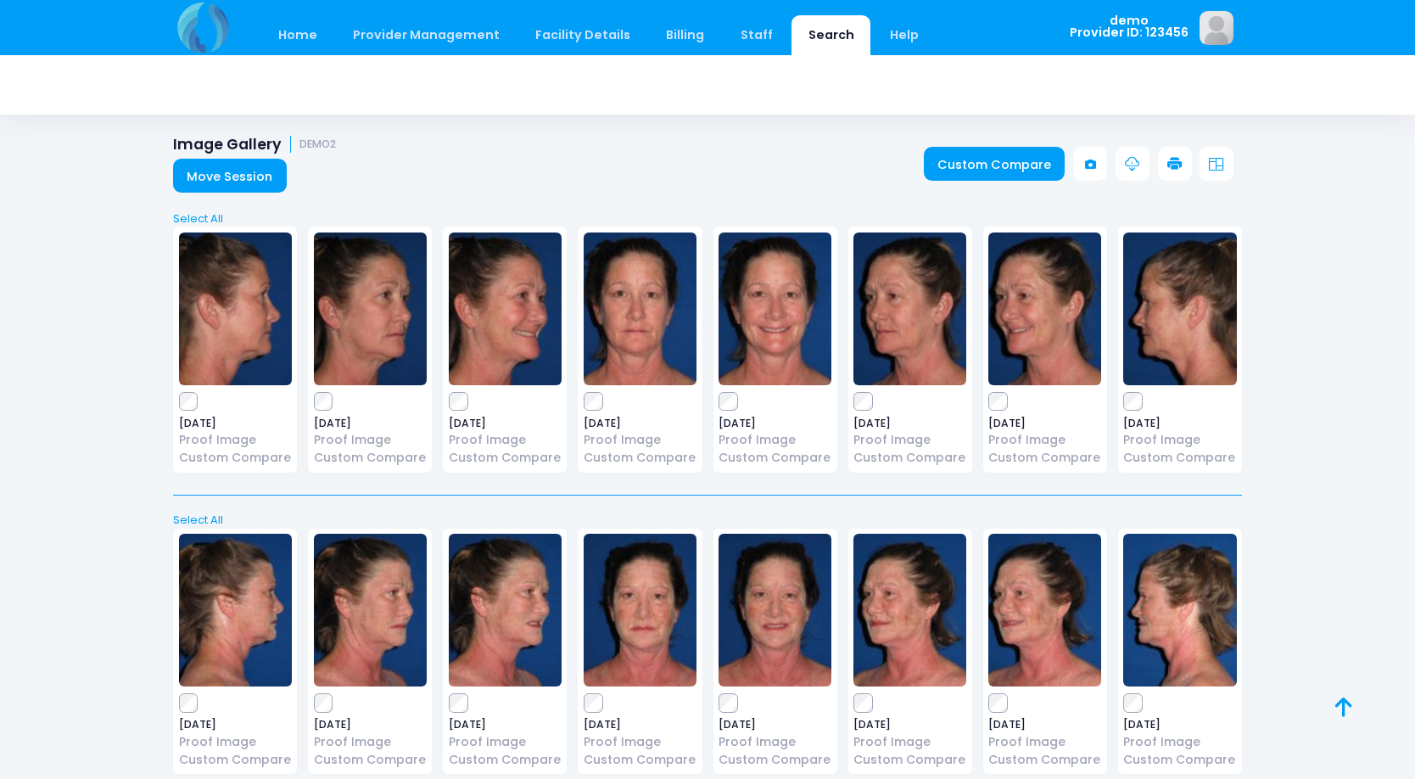 This screenshot has width=1415, height=779. What do you see at coordinates (904, 35) in the screenshot?
I see `a: Help` at bounding box center [904, 35].